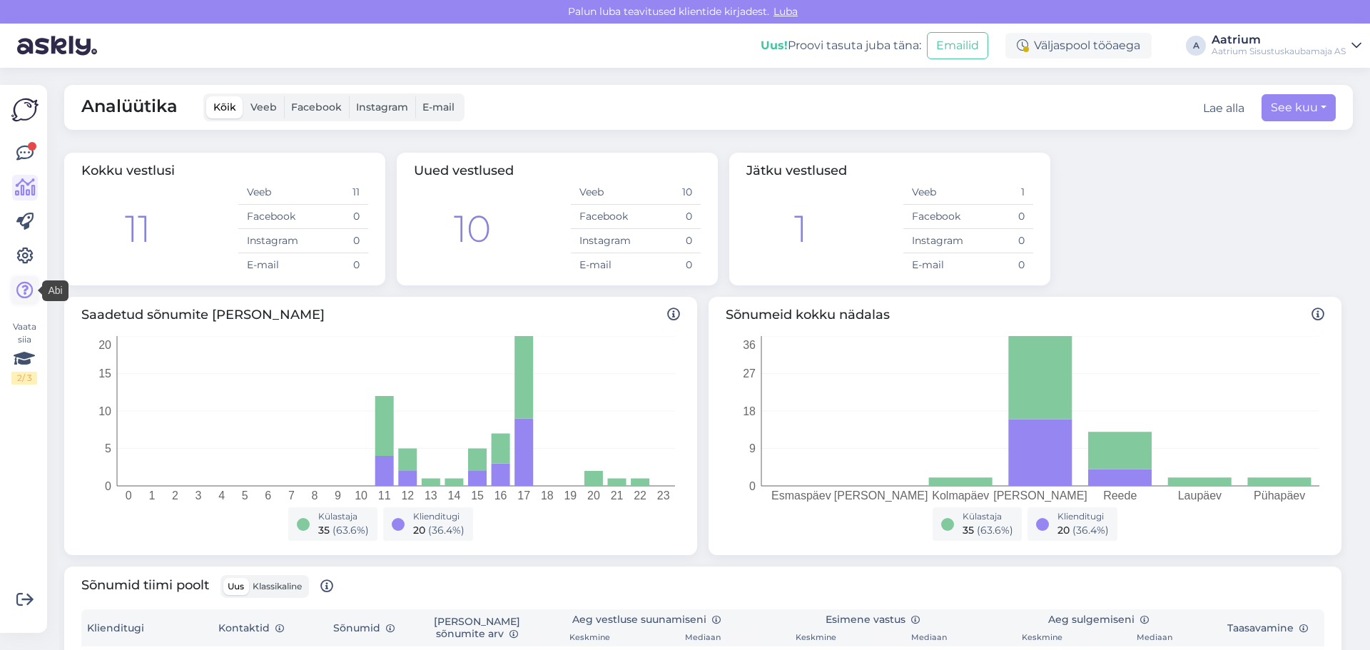  What do you see at coordinates (277, 586) in the screenshot?
I see `span: Klassikaline` at bounding box center [277, 586].